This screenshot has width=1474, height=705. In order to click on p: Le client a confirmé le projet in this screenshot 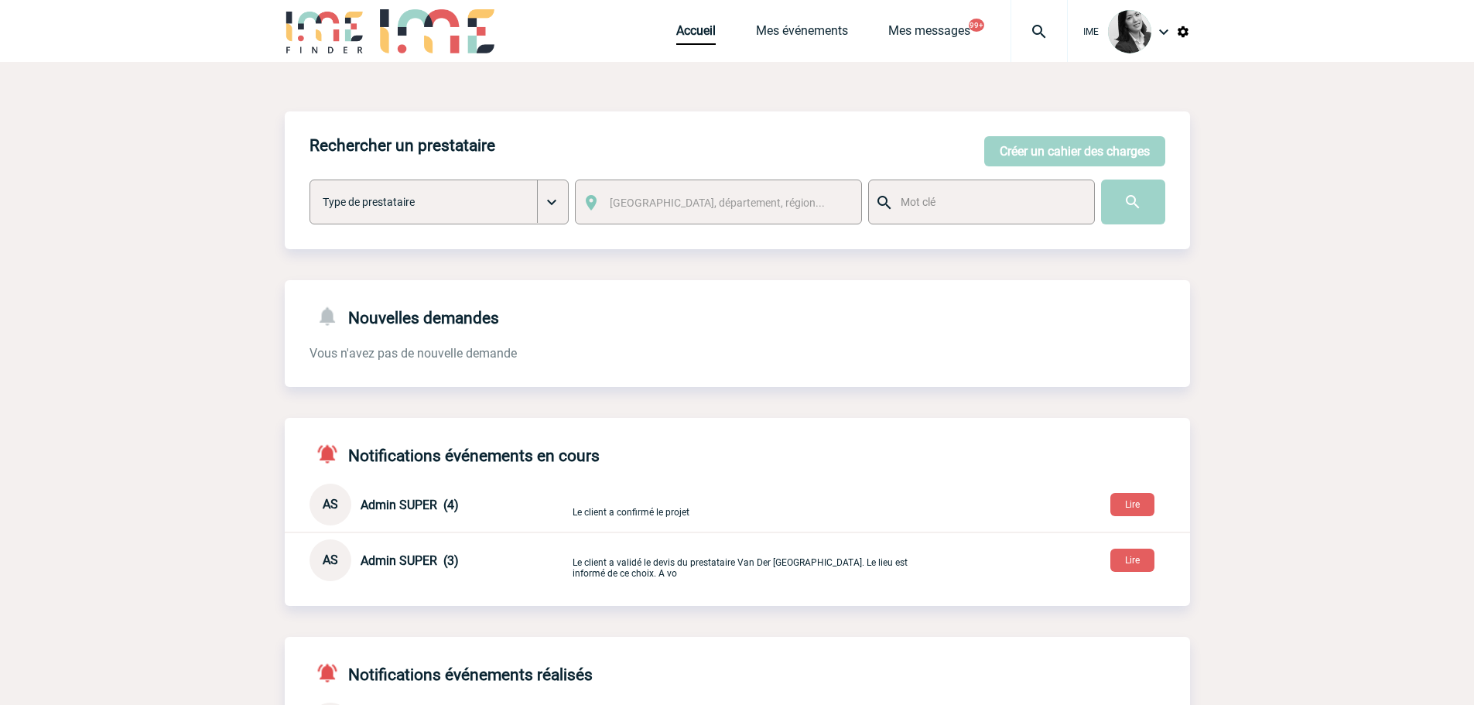, I will do `click(754, 505)`.